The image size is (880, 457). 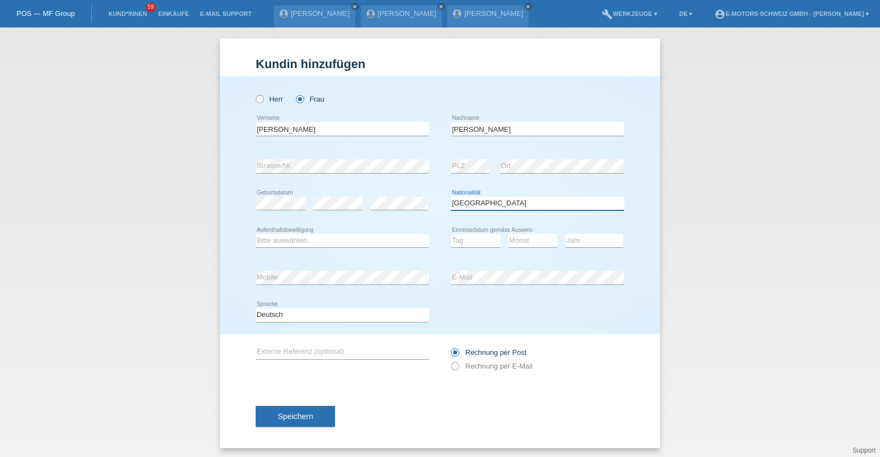 I want to click on i: account_circle, so click(x=720, y=14).